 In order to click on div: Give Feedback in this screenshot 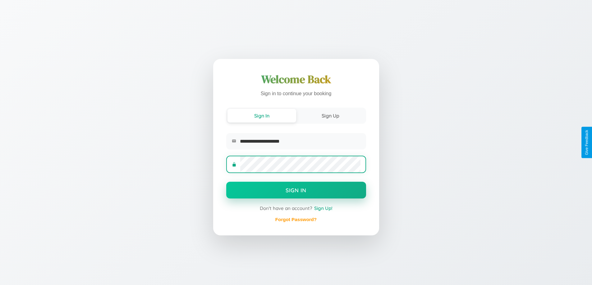, I will do `click(586, 143)`.